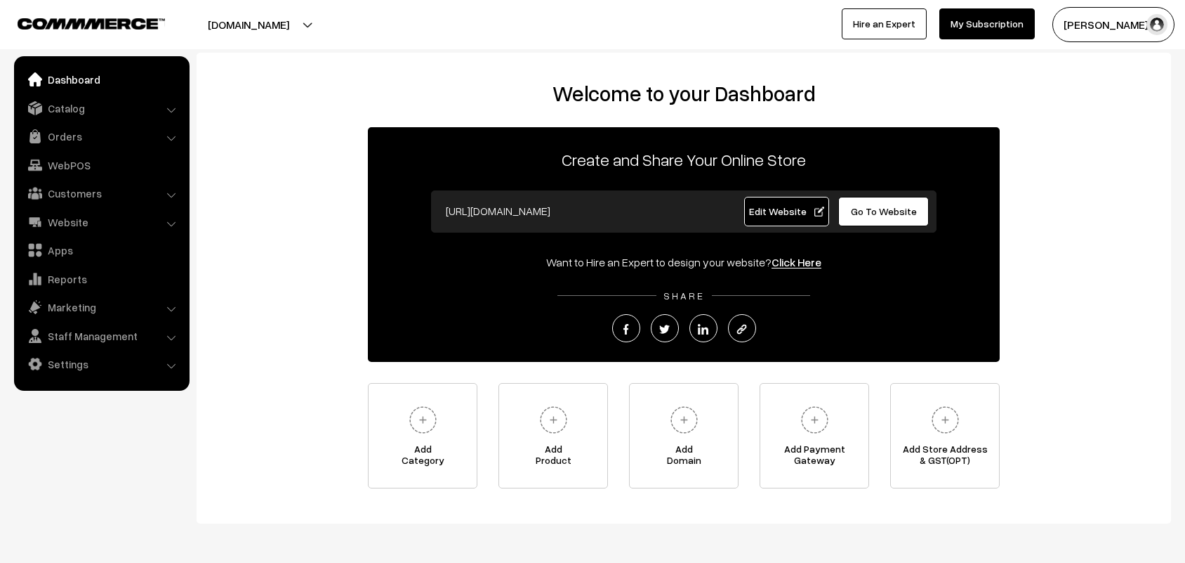 The height and width of the screenshot is (563, 1185). I want to click on a: Settings, so click(101, 364).